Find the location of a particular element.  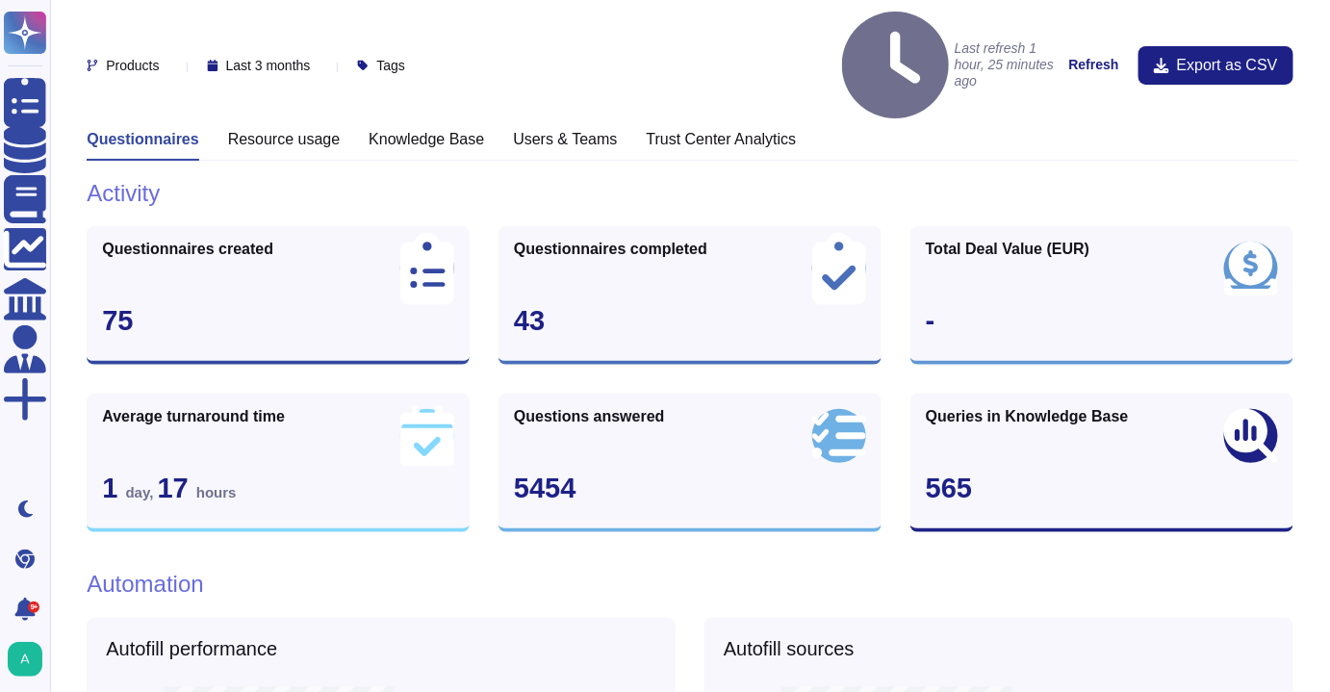

span: Queries in Knowledge Base is located at coordinates (1027, 417).